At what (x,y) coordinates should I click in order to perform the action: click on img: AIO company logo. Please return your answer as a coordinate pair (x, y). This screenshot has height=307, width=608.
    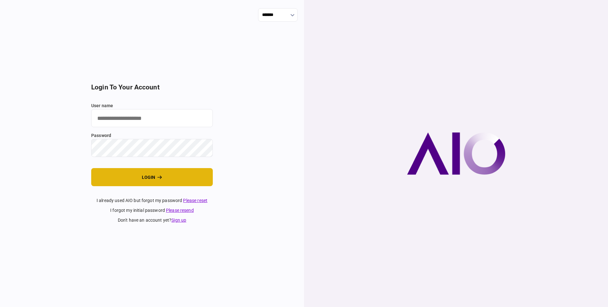
    Looking at the image, I should click on (456, 153).